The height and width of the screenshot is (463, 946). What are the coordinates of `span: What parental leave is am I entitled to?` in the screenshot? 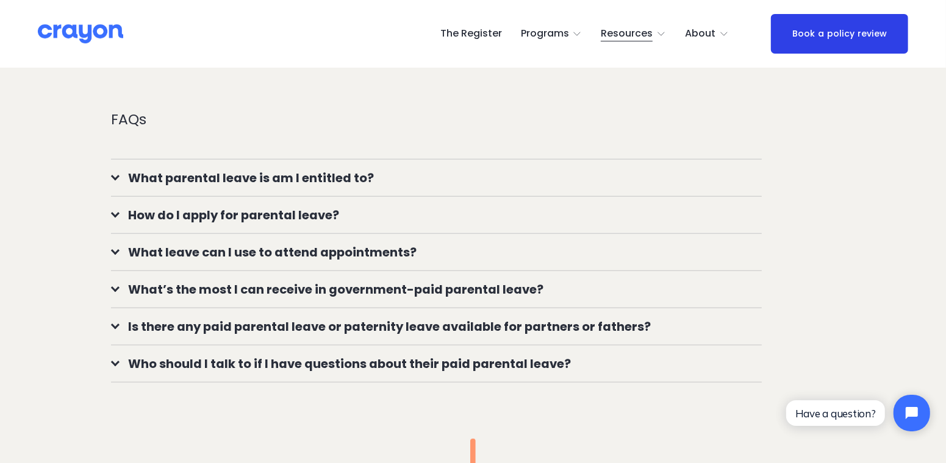 It's located at (440, 178).